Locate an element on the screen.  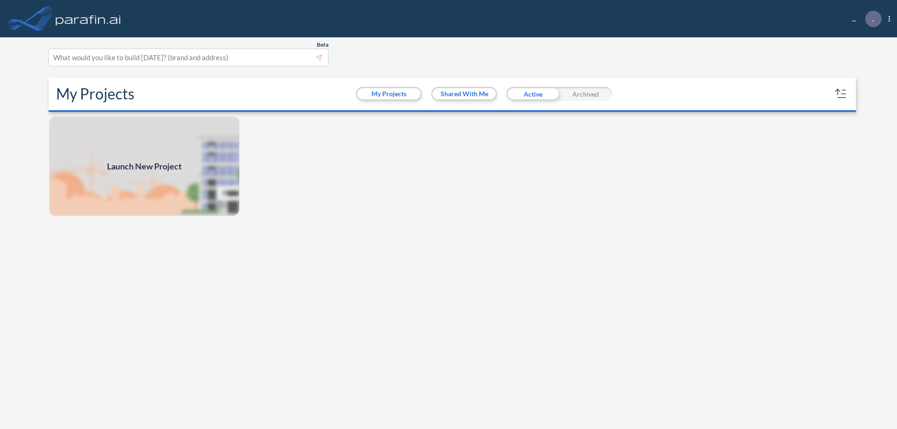
a: Launch New Project is located at coordinates (144, 166).